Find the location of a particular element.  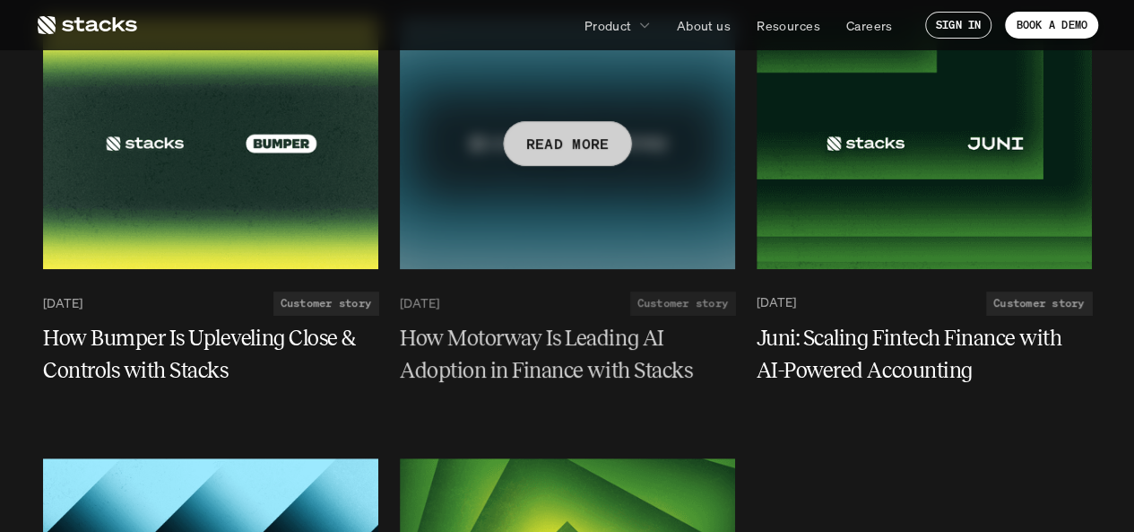

a: How Motorway Is Leading AI Adoption in Finance with Stacks is located at coordinates (567, 354).